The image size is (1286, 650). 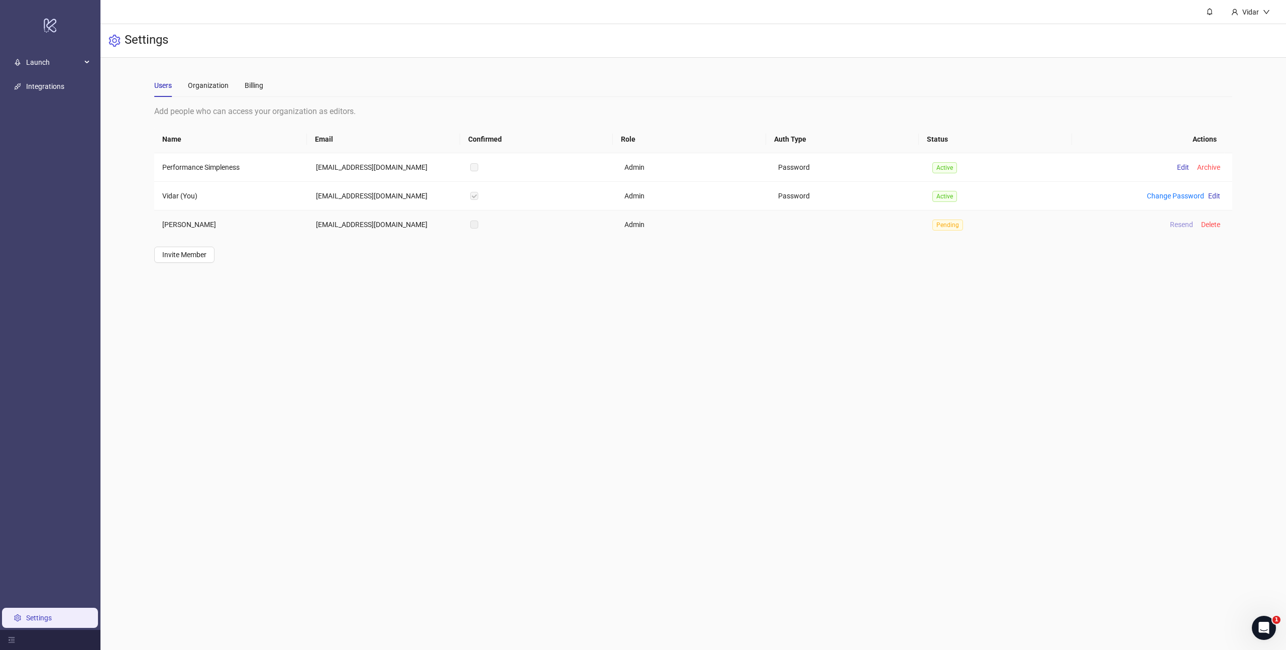 I want to click on span: rocket, so click(x=18, y=62).